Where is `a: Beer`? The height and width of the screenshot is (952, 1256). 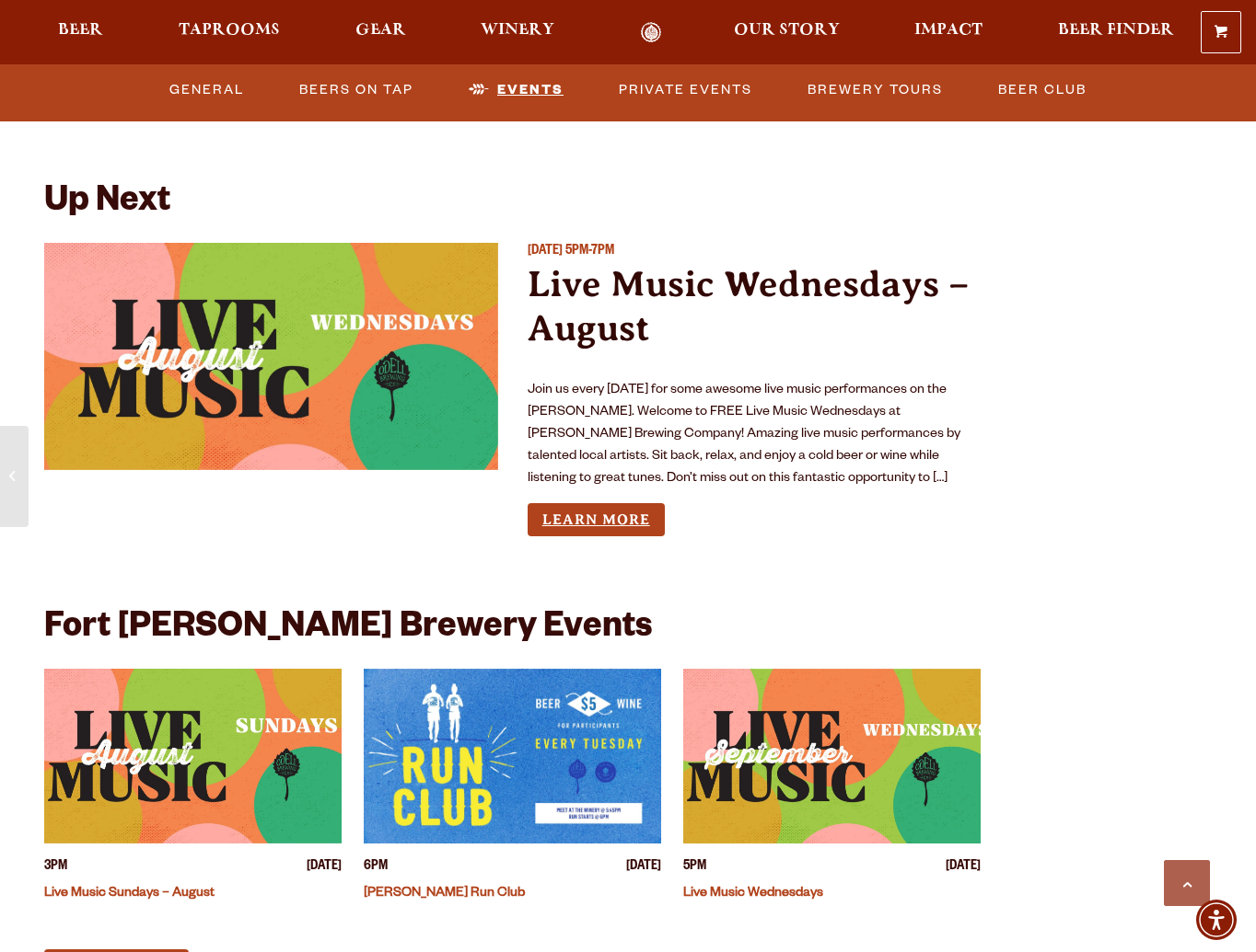 a: Beer is located at coordinates (80, 32).